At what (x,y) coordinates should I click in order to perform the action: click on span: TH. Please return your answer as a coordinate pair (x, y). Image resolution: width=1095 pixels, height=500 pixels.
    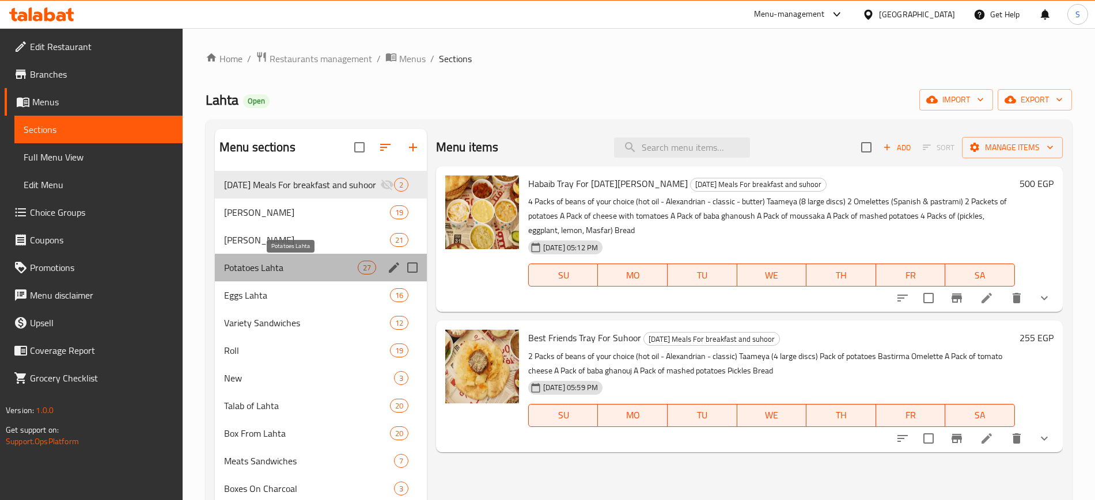
    Looking at the image, I should click on (841, 415).